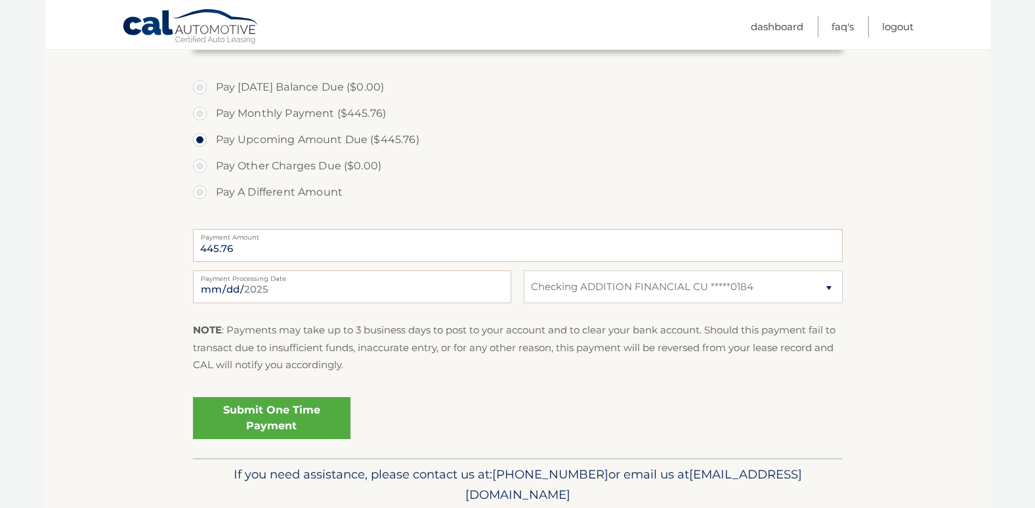  Describe the element at coordinates (352, 276) in the screenshot. I see `label: Payment Processing Date` at that location.